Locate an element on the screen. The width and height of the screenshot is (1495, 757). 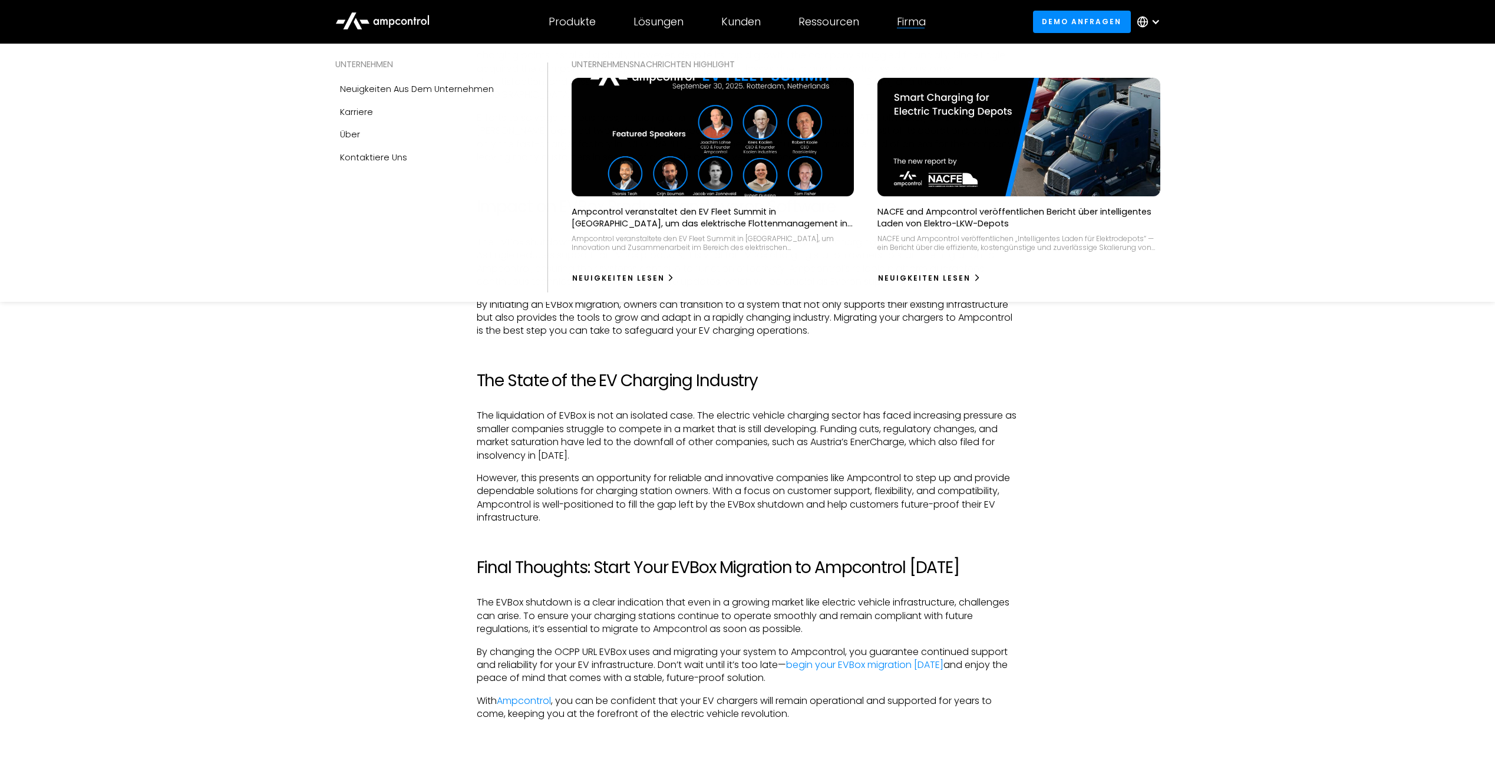
p: By changing the OCPP URL EVBox uses and migrating your system to Ampcontrol, you guarantee contin... is located at coordinates (748, 665).